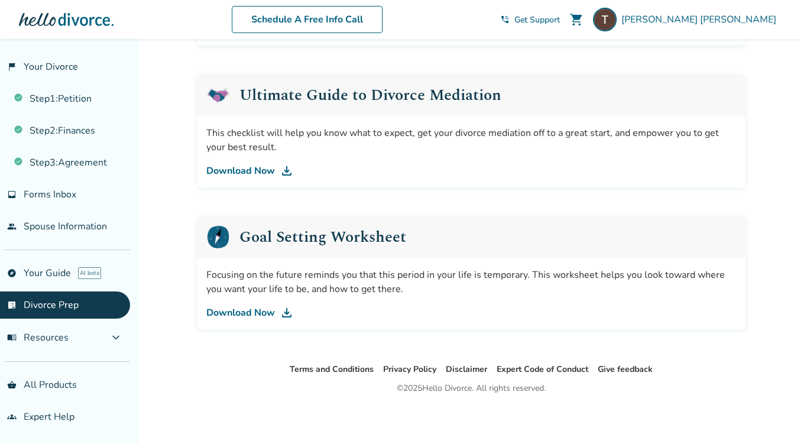 The height and width of the screenshot is (444, 800). I want to click on img: Tiffany Willis, so click(605, 20).